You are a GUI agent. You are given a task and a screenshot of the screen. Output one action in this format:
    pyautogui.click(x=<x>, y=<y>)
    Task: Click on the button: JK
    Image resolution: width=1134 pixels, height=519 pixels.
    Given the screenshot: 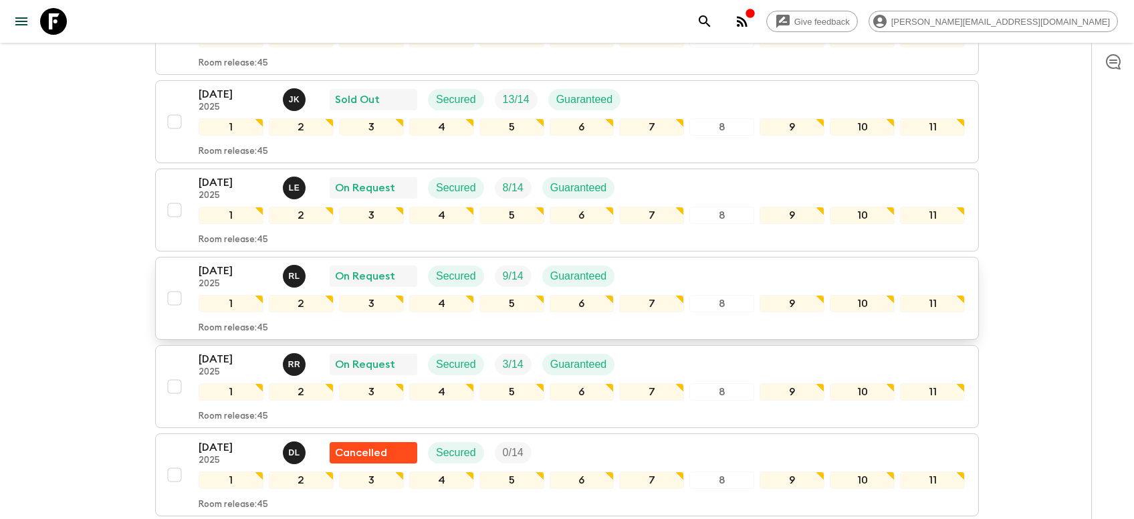 What is the action you would take?
    pyautogui.click(x=295, y=100)
    